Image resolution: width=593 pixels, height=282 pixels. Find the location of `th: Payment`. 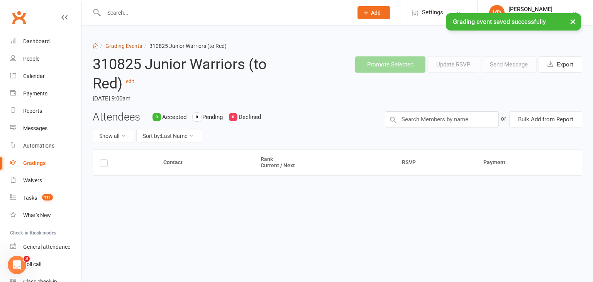

th: Payment is located at coordinates (529, 162).